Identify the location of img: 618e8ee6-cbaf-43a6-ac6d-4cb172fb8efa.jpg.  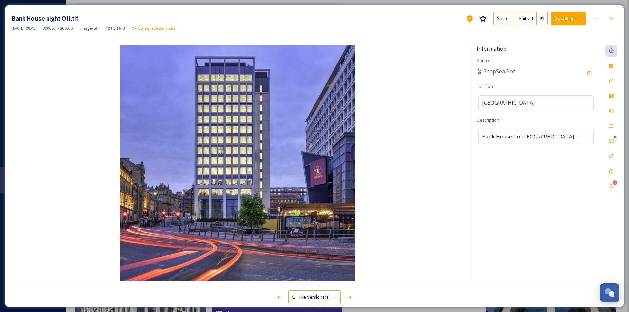
(237, 163).